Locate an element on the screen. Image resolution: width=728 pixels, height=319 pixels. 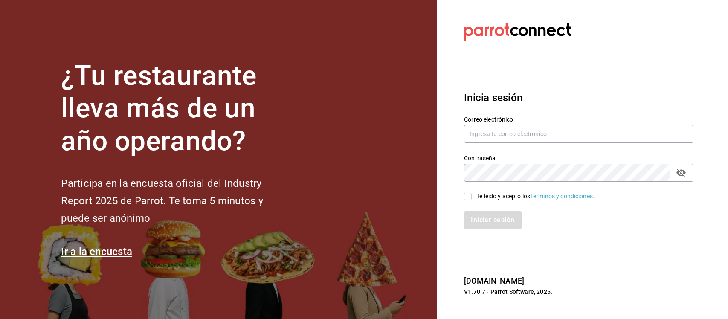
label: Contraseña is located at coordinates (579, 158).